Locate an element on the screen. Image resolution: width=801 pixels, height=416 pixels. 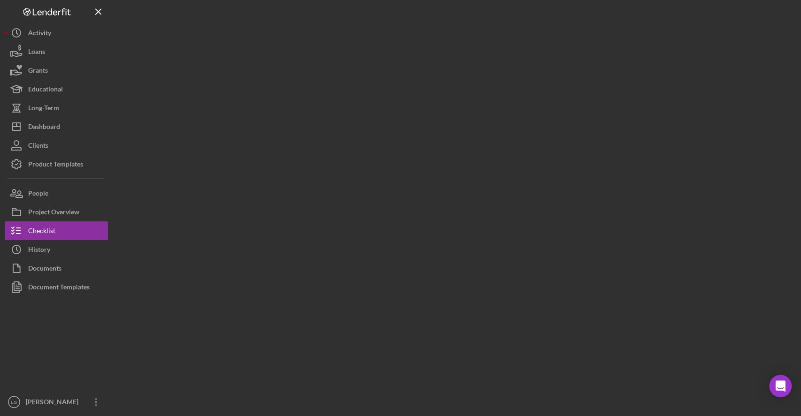
a: History is located at coordinates (56, 250).